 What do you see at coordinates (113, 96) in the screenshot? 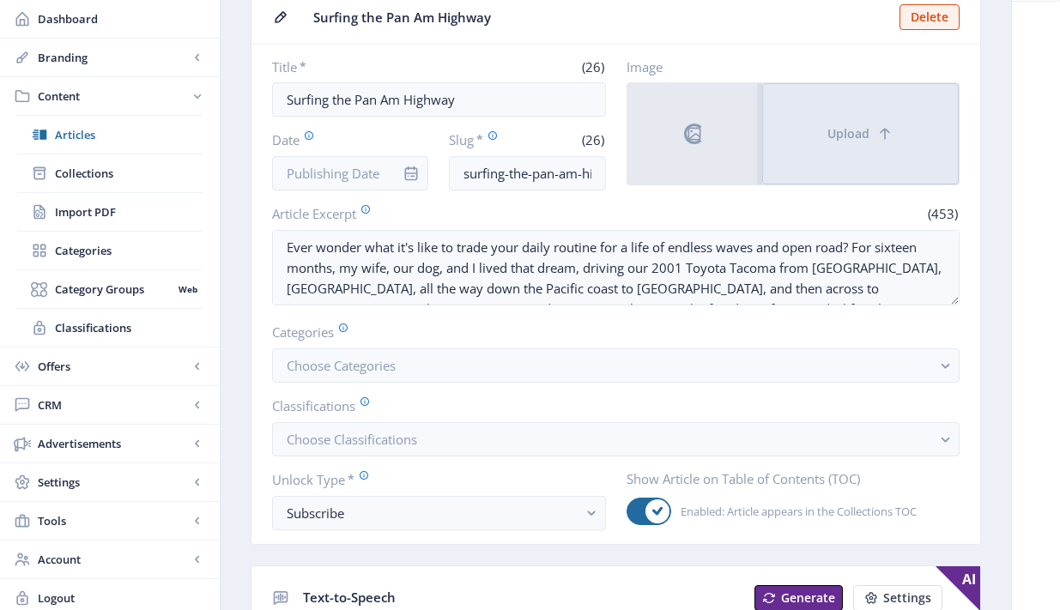
I see `span: Content` at bounding box center [113, 96].